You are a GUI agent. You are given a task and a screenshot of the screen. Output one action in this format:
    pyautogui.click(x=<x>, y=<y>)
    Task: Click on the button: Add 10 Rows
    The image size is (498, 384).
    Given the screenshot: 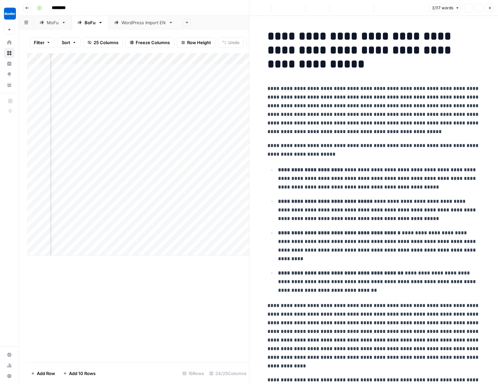 What is the action you would take?
    pyautogui.click(x=79, y=373)
    